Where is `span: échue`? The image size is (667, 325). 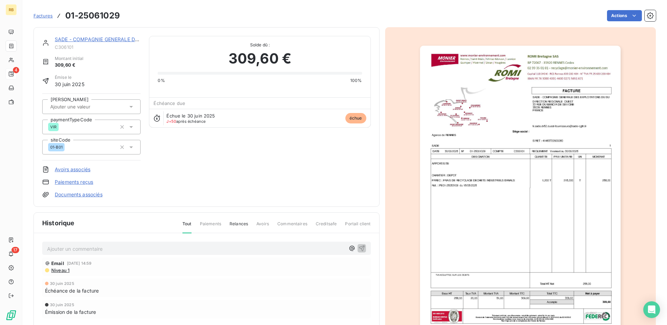 span: échue is located at coordinates (356, 118).